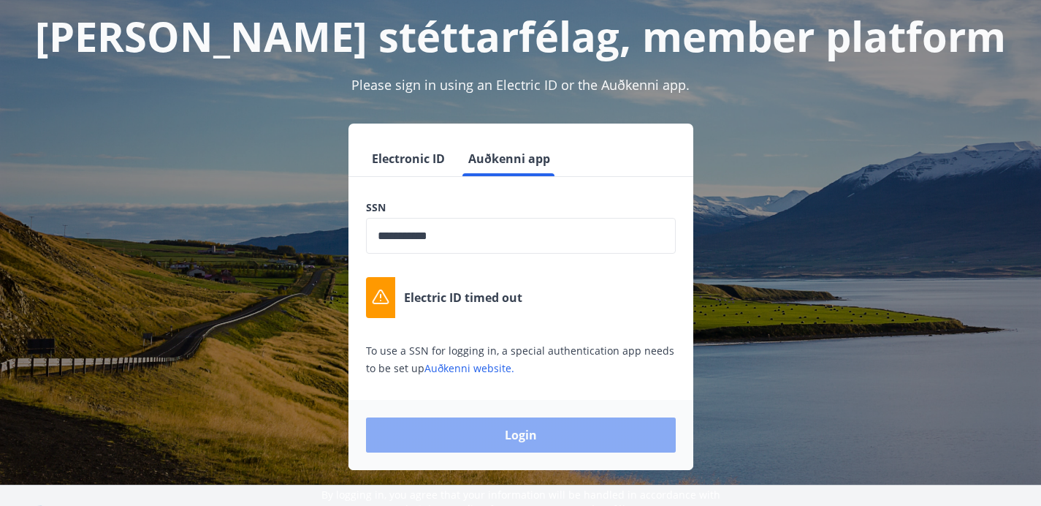 The height and width of the screenshot is (506, 1041). Describe the element at coordinates (520, 85) in the screenshot. I see `span: Please sign in using an Electric ID or the Auðkenni app.` at that location.